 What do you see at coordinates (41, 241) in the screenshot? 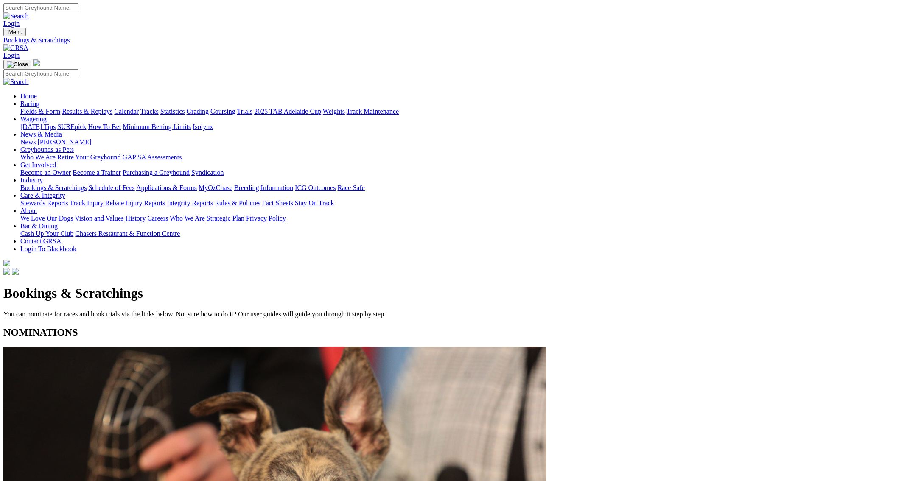
I see `a: Contact GRSA` at bounding box center [41, 241].